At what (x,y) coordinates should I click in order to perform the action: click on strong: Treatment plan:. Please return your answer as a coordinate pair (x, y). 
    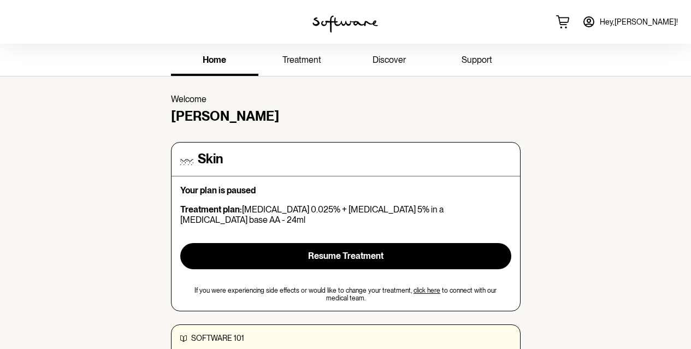
    Looking at the image, I should click on (211, 209).